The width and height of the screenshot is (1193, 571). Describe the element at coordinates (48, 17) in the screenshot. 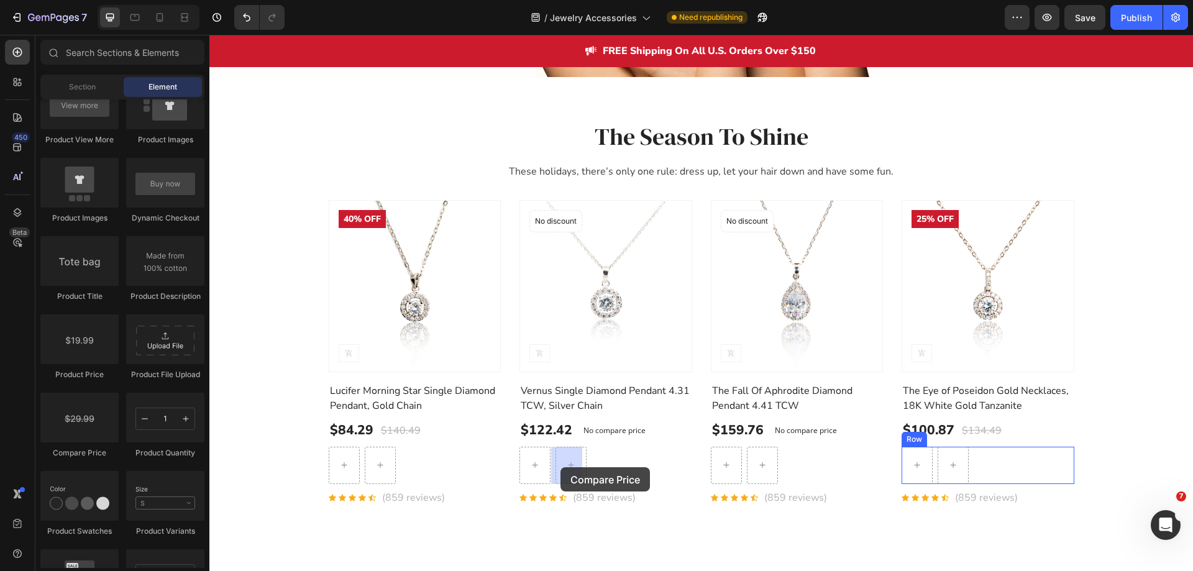

I see `button: 7` at that location.